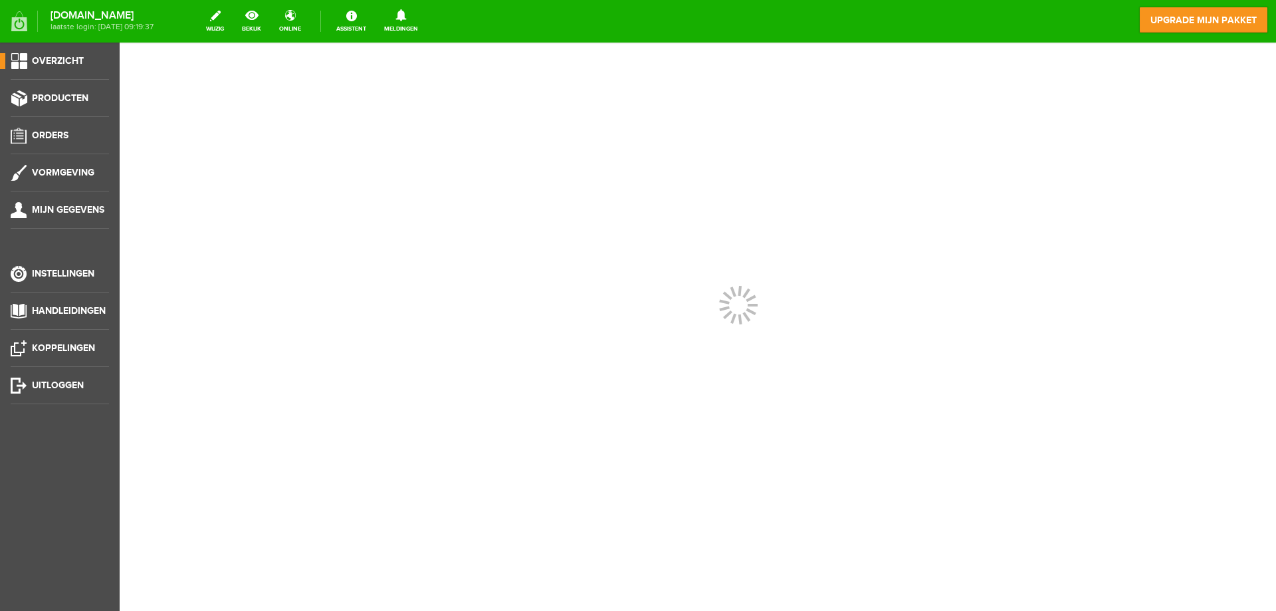 The width and height of the screenshot is (1276, 611). I want to click on span: Orders, so click(50, 135).